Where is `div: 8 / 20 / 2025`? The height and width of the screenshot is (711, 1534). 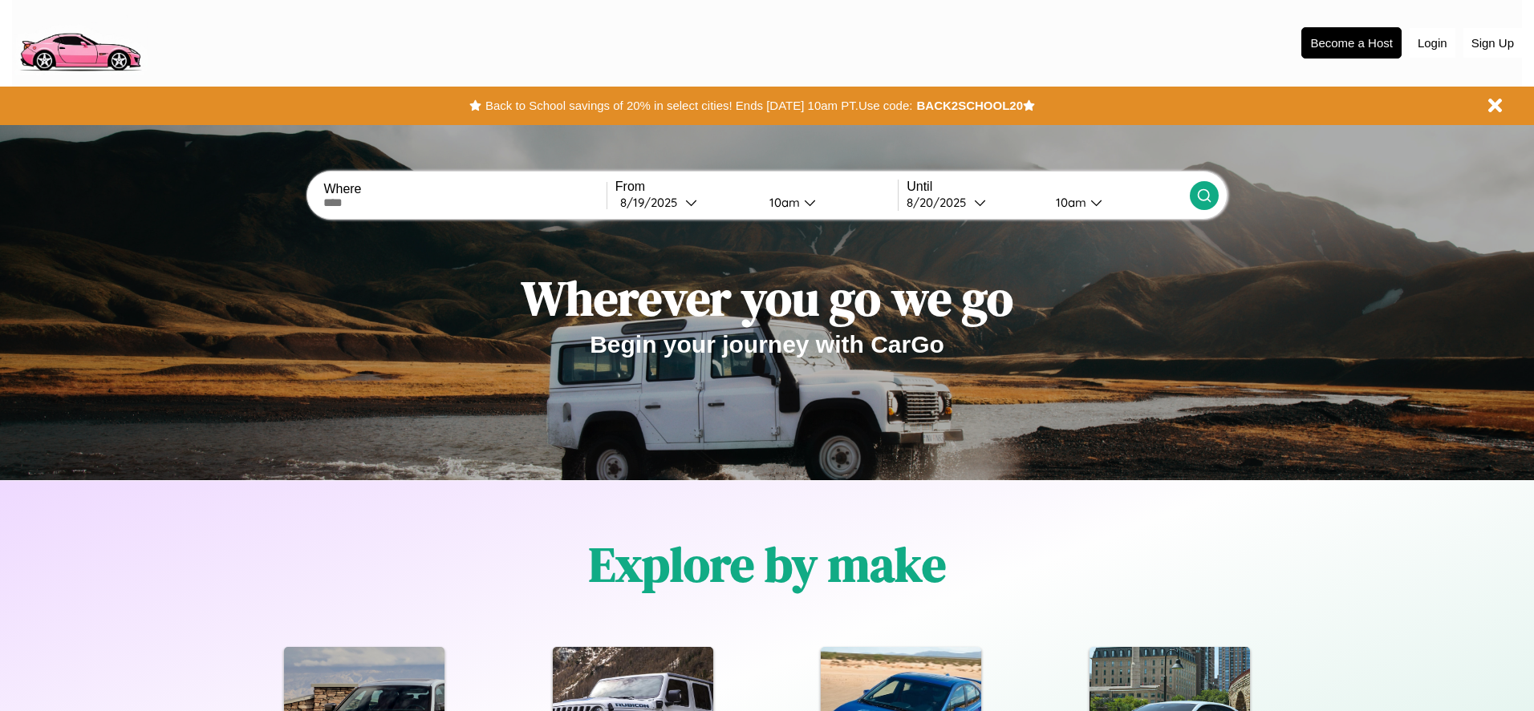 div: 8 / 20 / 2025 is located at coordinates (940, 202).